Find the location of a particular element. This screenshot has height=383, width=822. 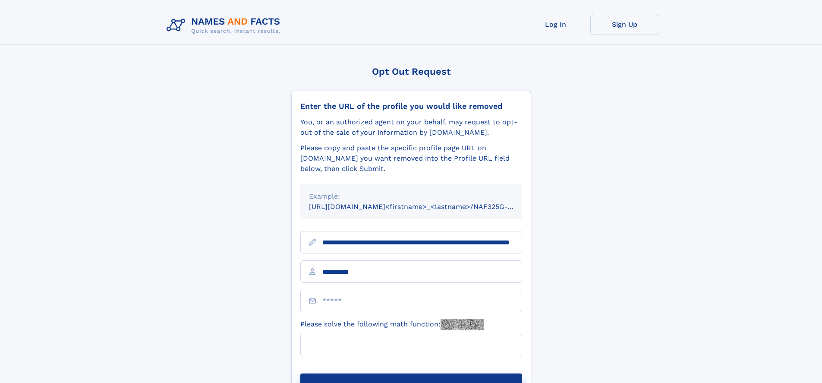

div: You, or an authorized agent on your behalf, may request to opt-out of the sale of your informatio... is located at coordinates (411, 127).